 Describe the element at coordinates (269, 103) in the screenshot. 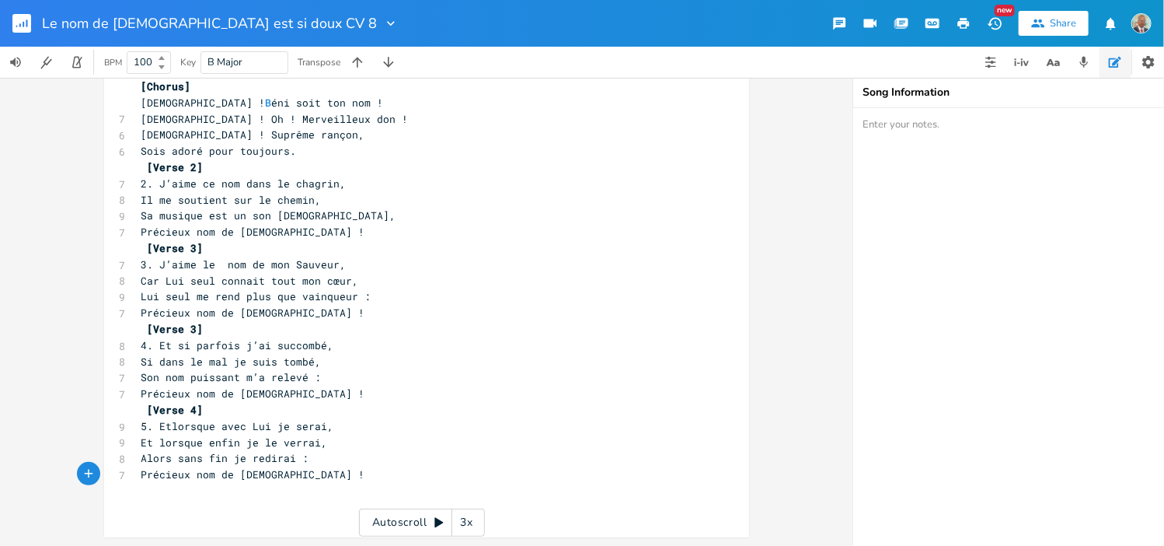

I see `span: B` at that location.